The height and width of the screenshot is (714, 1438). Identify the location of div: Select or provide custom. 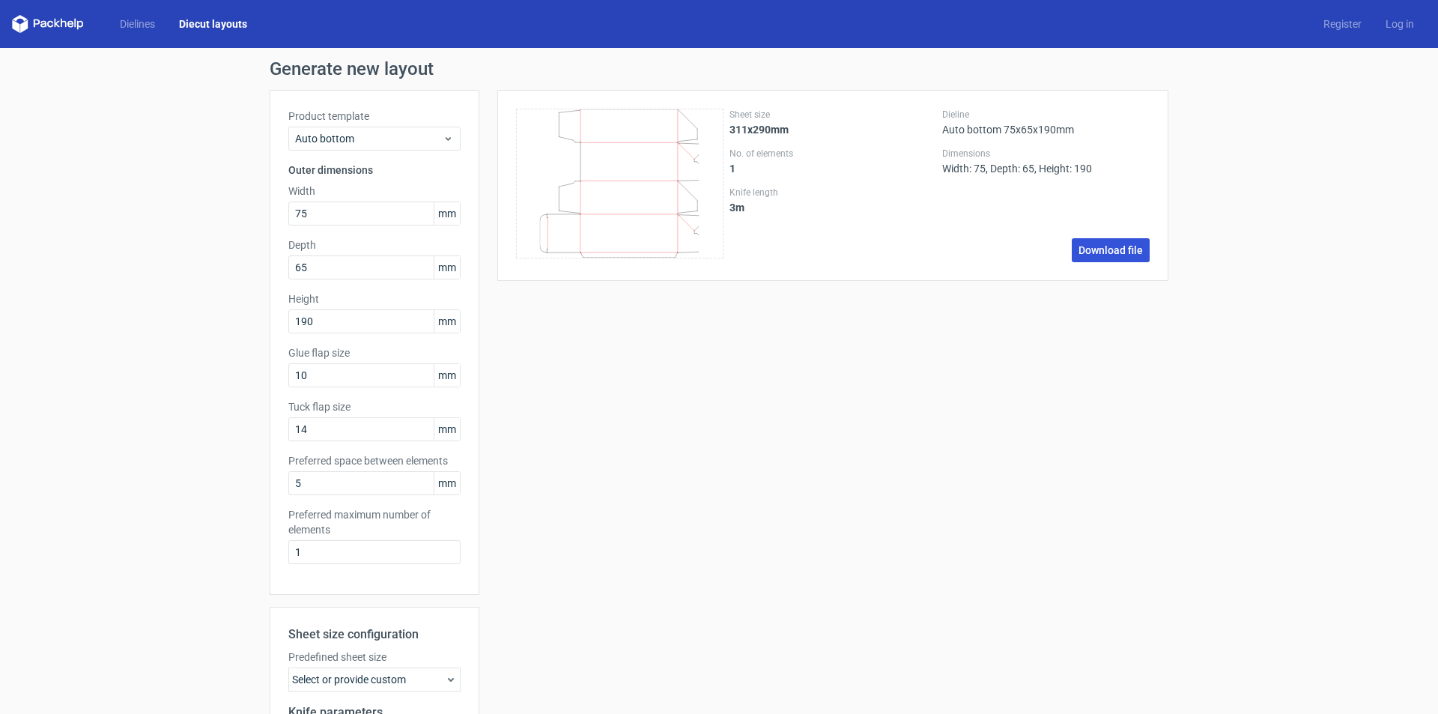
(374, 679).